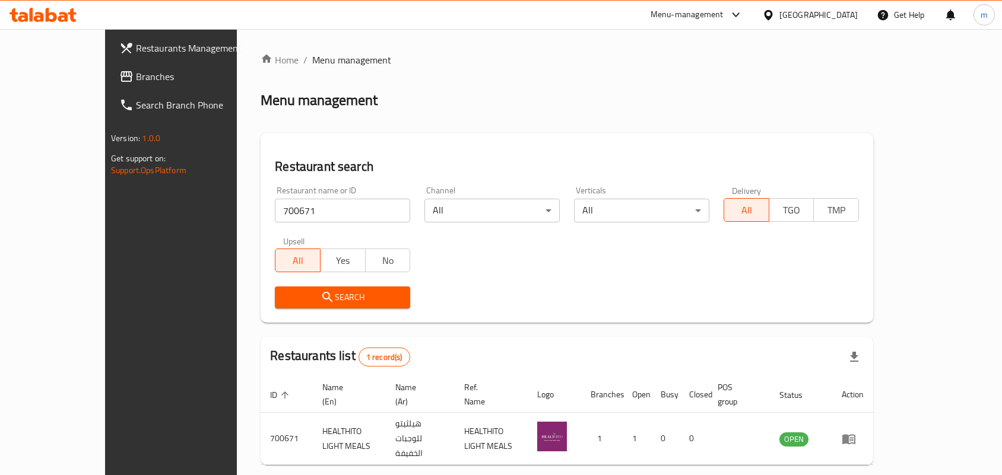 Image resolution: width=1002 pixels, height=475 pixels. I want to click on span: Yes, so click(343, 261).